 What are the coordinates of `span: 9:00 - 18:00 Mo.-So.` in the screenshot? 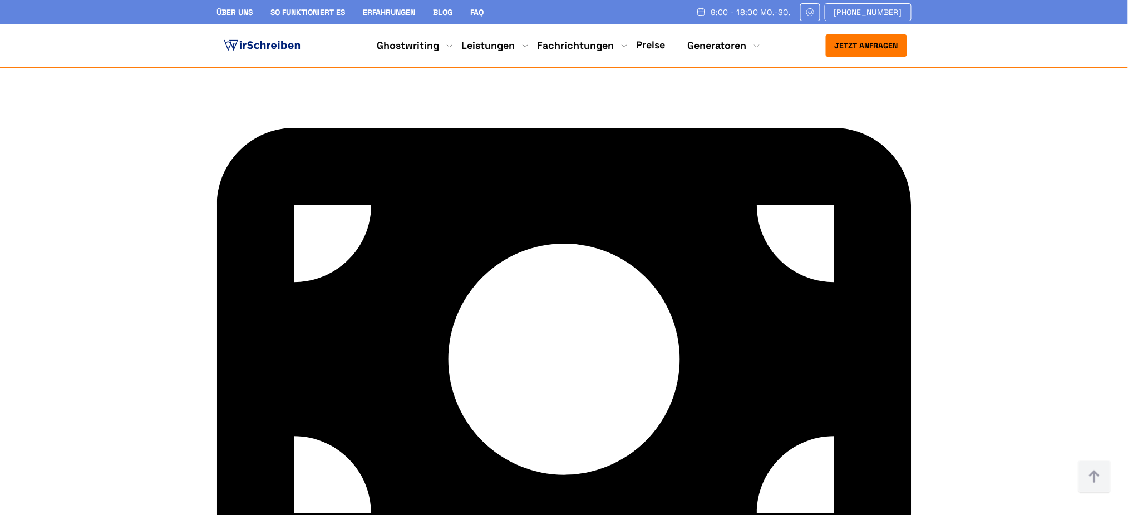 It's located at (751, 12).